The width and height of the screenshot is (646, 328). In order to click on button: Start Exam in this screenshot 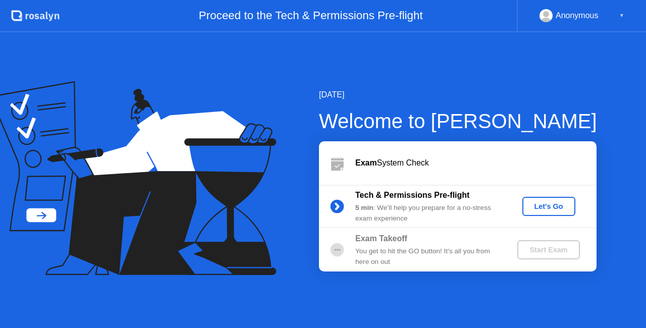, I will do `click(548, 250)`.